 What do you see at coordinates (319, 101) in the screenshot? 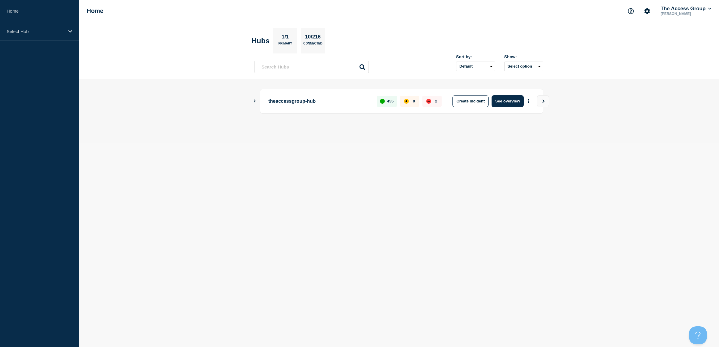
I see `p: theaccessgroup-hub` at bounding box center [319, 101].